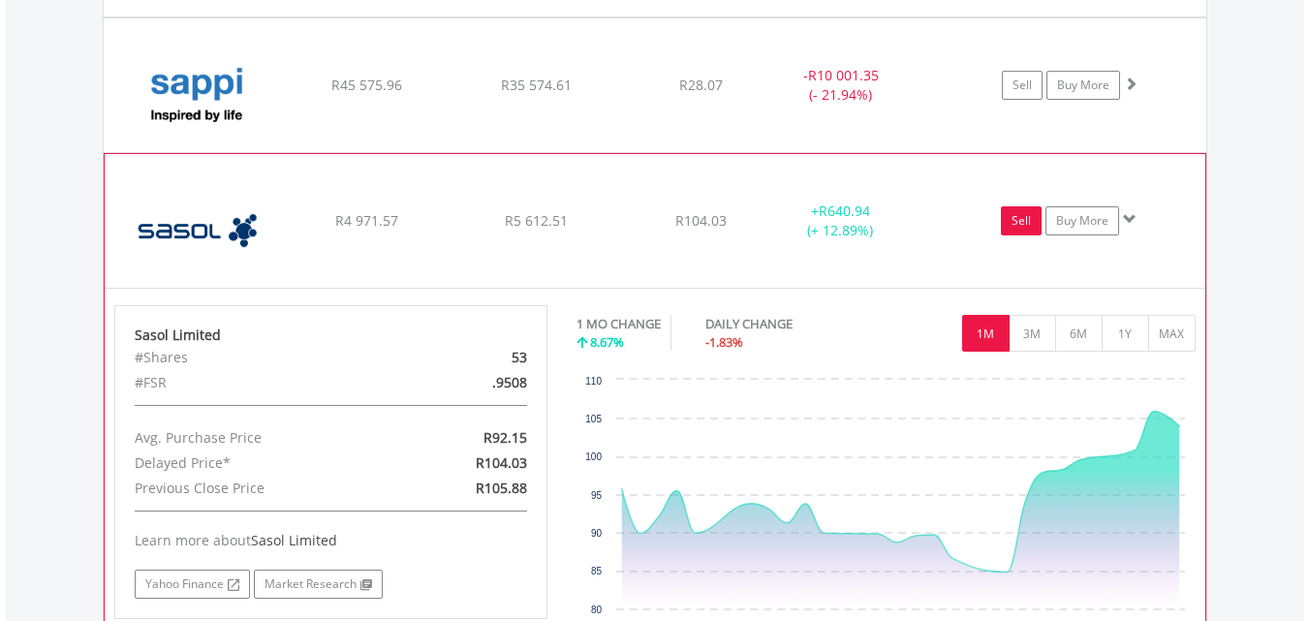 Image resolution: width=1309 pixels, height=621 pixels. Describe the element at coordinates (261, 357) in the screenshot. I see `div: #Shares` at that location.